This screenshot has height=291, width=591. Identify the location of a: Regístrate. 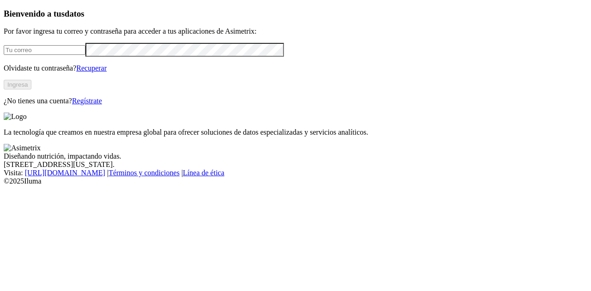
(87, 101).